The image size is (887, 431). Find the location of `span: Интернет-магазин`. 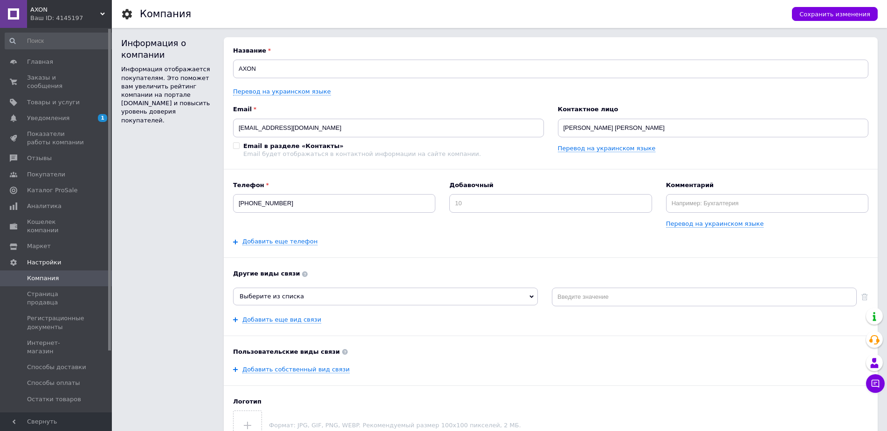

span: Интернет-магазин is located at coordinates (56, 348).